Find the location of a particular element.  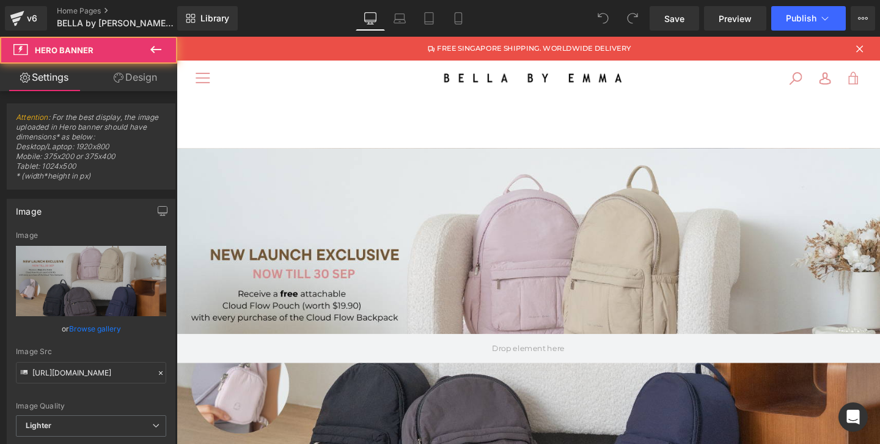

span: Hero Banner is located at coordinates (64, 50).